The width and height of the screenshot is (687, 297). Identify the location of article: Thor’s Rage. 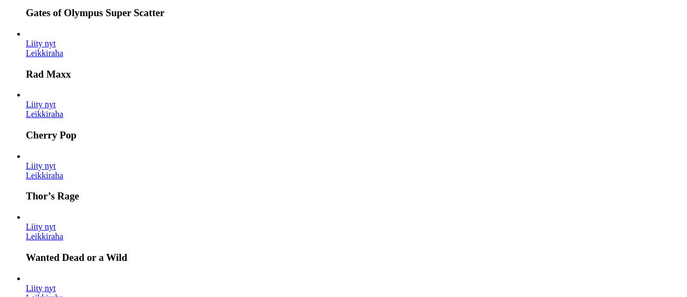
(354, 177).